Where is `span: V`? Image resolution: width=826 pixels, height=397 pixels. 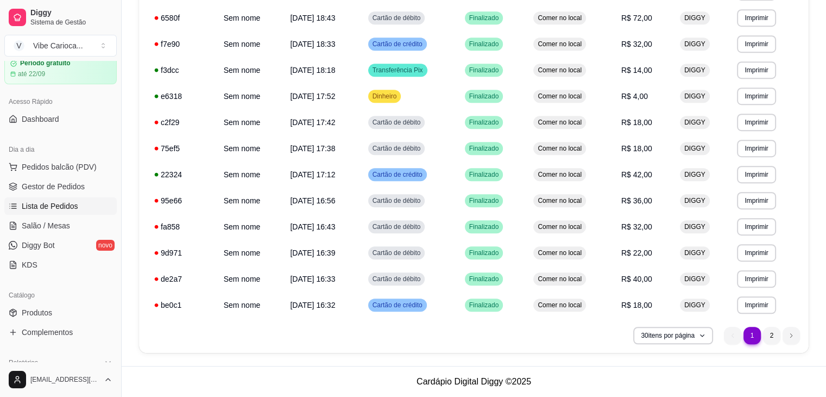
span: V is located at coordinates (19, 46).